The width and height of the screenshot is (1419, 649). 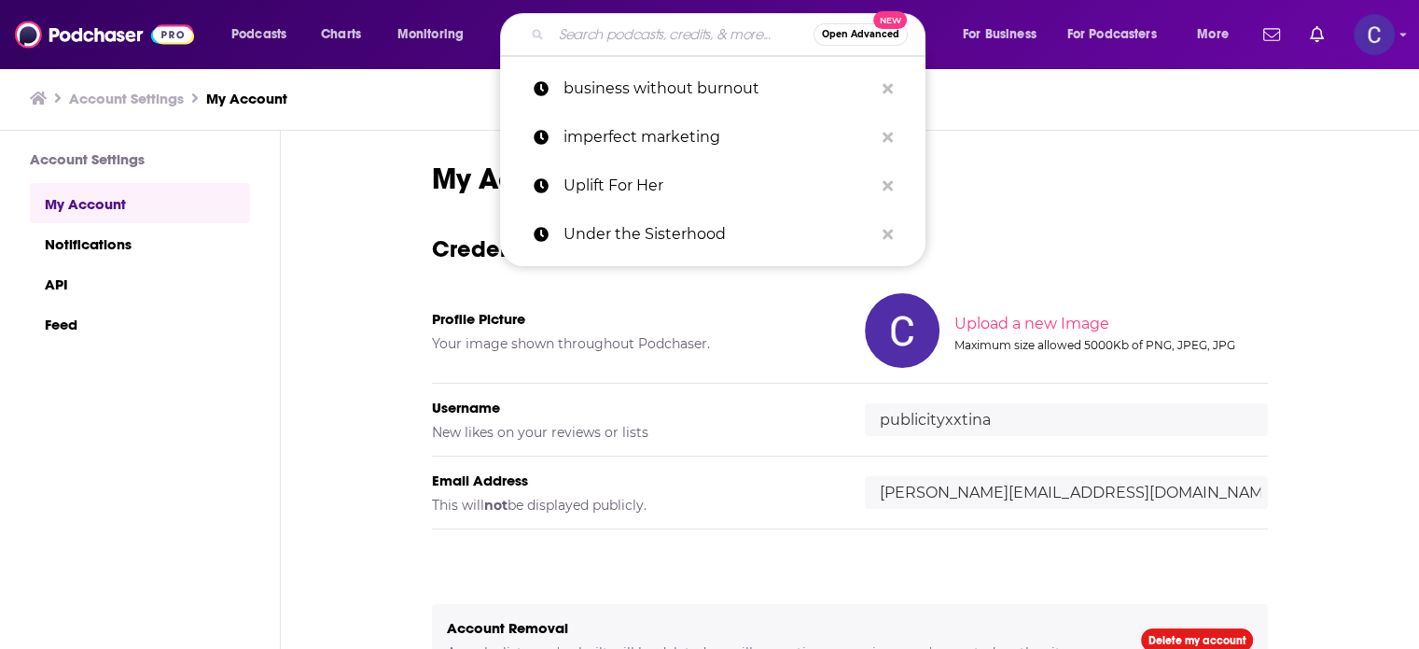 I want to click on h5: Profile Picture, so click(x=634, y=318).